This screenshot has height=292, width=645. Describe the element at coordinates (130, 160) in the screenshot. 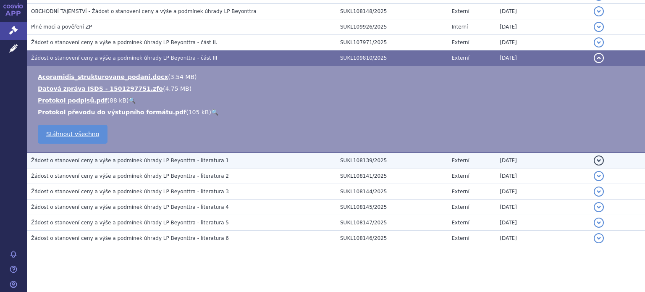

I see `span: Žádost o stanovení ceny a výše a podmínek úhrady LP Beyonttra - literatura 1` at that location.